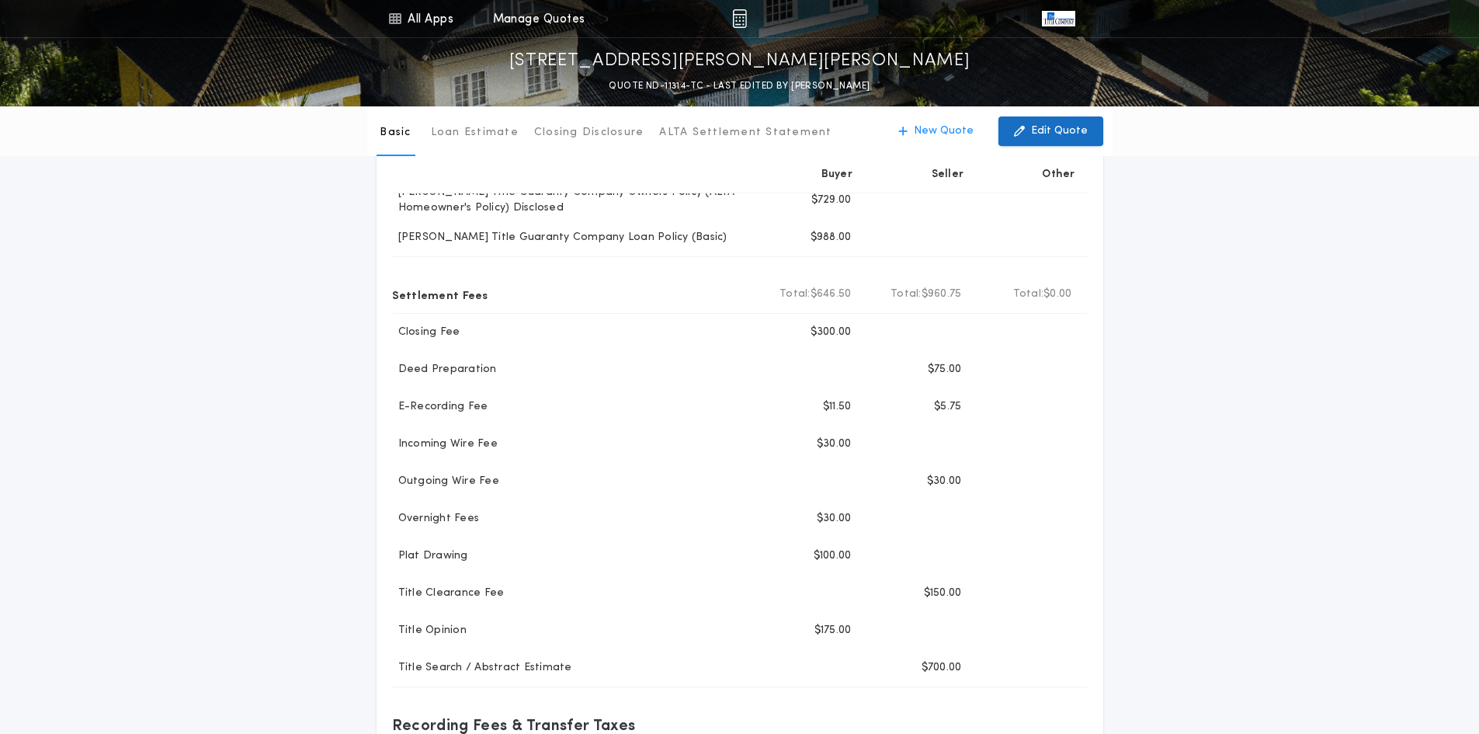  Describe the element at coordinates (444, 370) in the screenshot. I see `p: Deed Preparation` at that location.